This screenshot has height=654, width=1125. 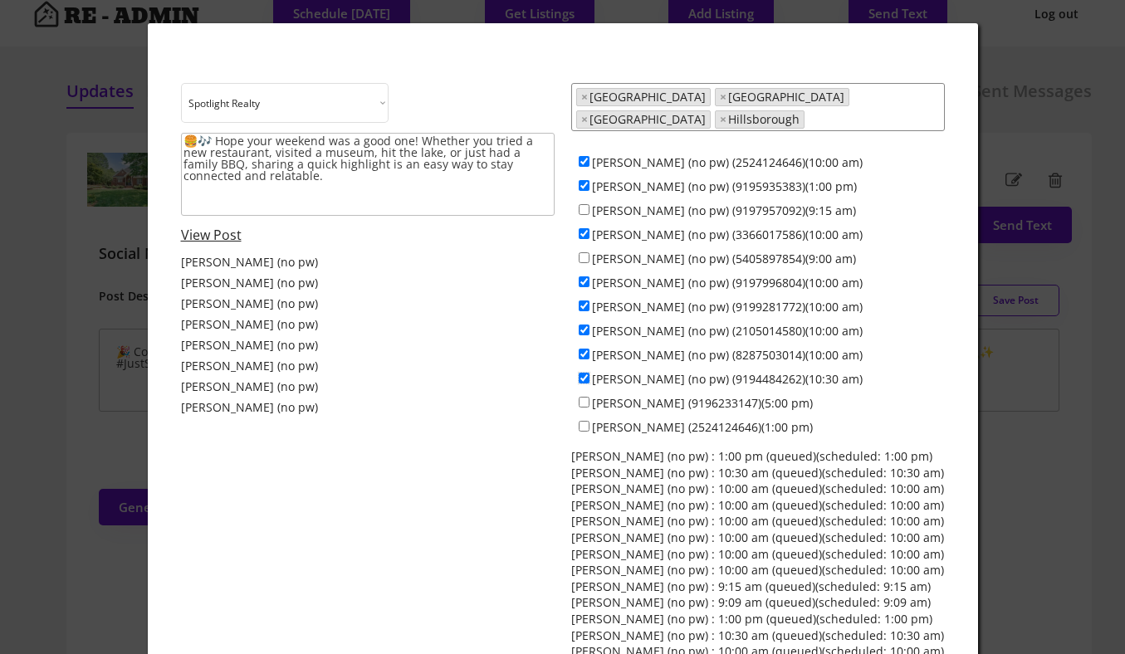 What do you see at coordinates (643, 120) in the screenshot?
I see `li: Chapel Hill` at bounding box center [643, 120].